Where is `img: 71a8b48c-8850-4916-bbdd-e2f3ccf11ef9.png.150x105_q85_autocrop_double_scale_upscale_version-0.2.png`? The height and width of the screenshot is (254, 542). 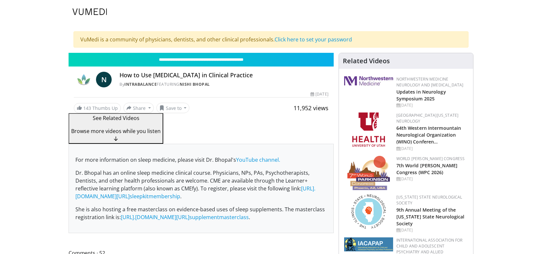 img: 71a8b48c-8850-4916-bbdd-e2f3ccf11ef9.png.150x105_q85_autocrop_double_scale_upscale_version-0.2.png is located at coordinates (368, 211).